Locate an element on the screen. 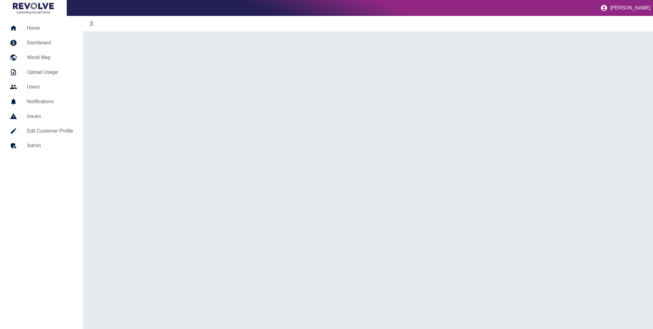  a: World Map is located at coordinates (41, 58).